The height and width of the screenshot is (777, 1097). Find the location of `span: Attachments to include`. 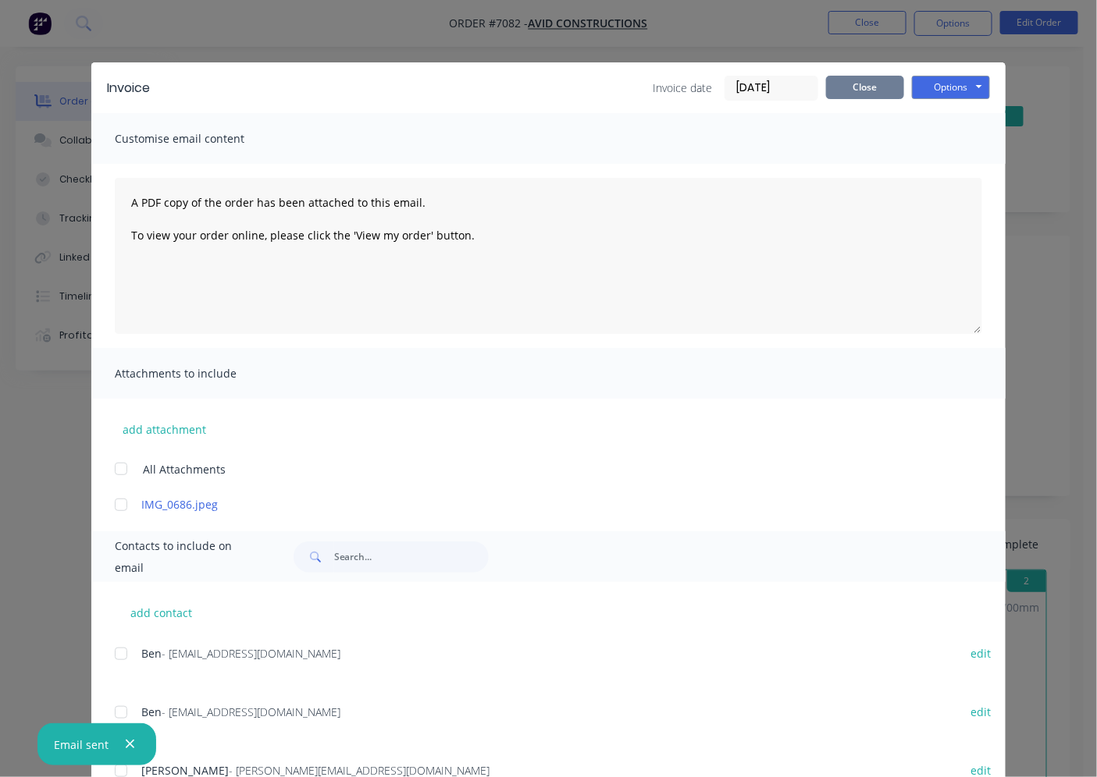

span: Attachments to include is located at coordinates (201, 374).